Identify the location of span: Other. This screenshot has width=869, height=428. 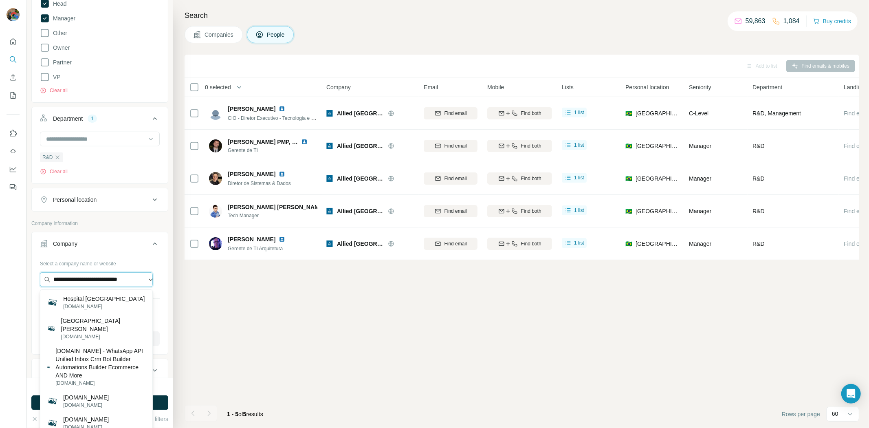
(58, 33).